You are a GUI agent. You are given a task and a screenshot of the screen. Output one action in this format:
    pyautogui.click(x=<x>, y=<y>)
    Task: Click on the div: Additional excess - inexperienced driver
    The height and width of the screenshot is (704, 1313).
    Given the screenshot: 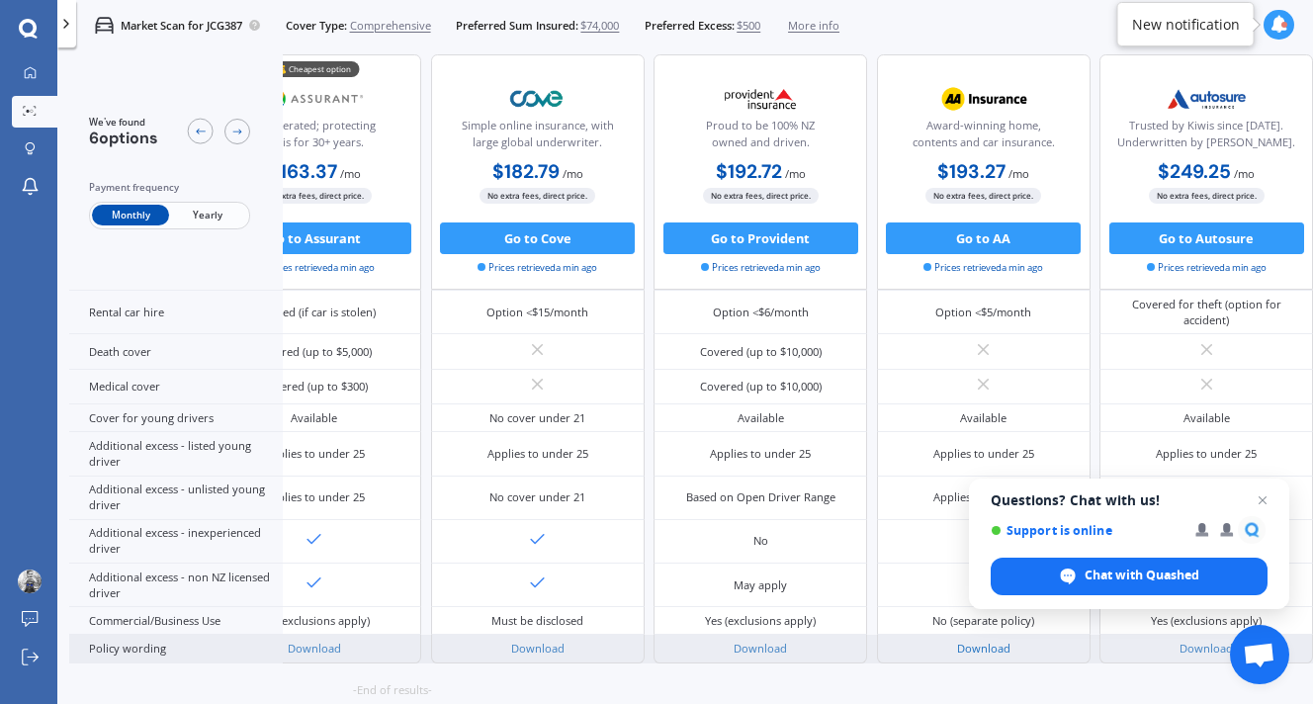 What is the action you would take?
    pyautogui.click(x=176, y=542)
    